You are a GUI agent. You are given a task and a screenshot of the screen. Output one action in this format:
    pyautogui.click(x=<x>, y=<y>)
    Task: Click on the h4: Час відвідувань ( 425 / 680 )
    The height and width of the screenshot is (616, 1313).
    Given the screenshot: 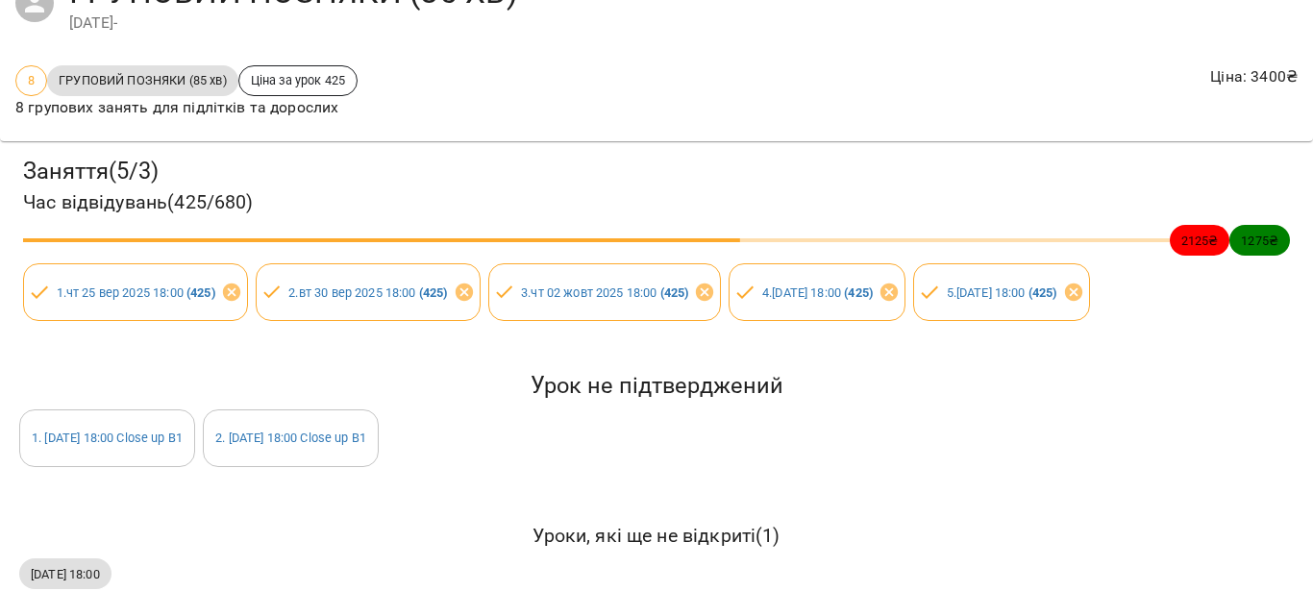 What is the action you would take?
    pyautogui.click(x=656, y=202)
    